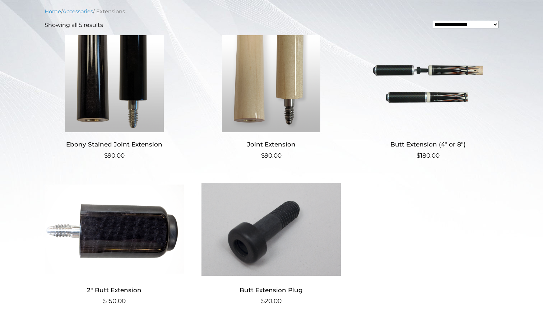  What do you see at coordinates (427, 84) in the screenshot?
I see `img: Butt Extension (4" or 8")` at bounding box center [427, 84].